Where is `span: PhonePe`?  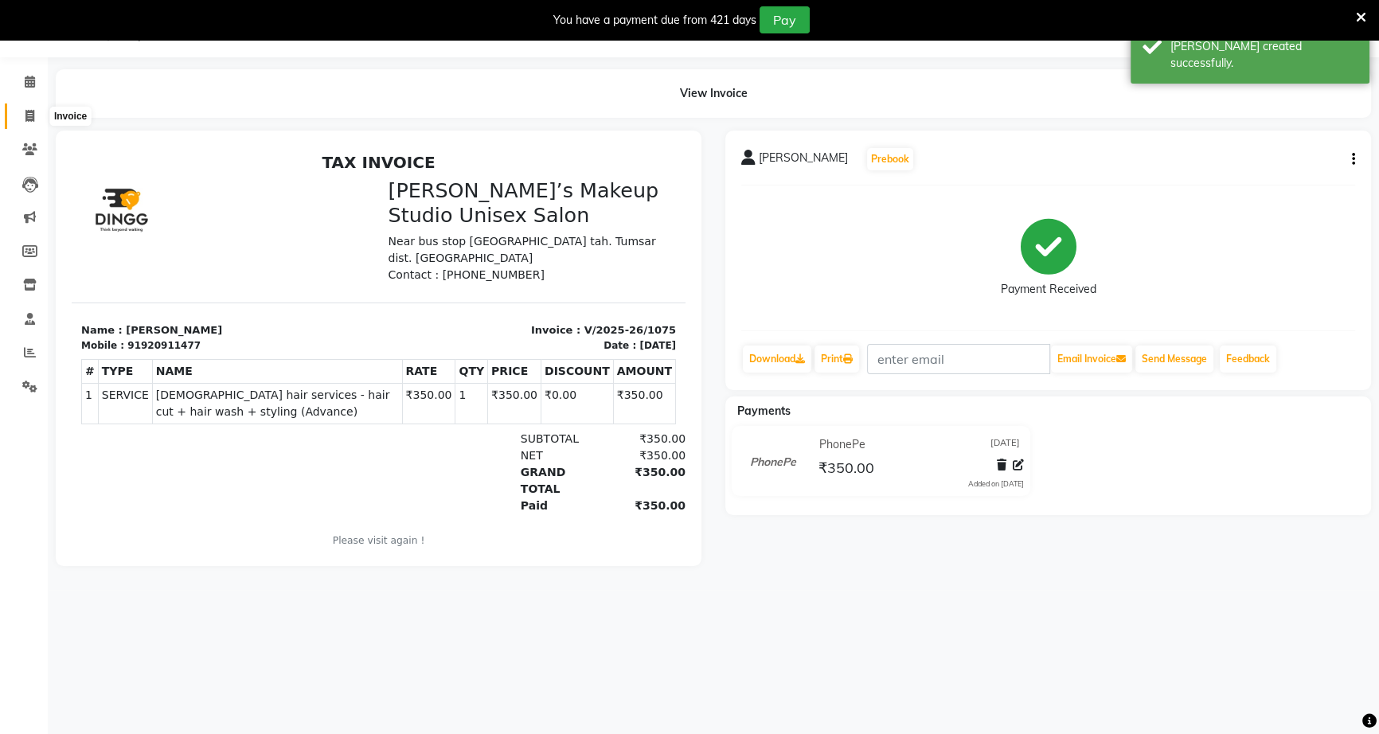
span: PhonePe is located at coordinates (843, 444).